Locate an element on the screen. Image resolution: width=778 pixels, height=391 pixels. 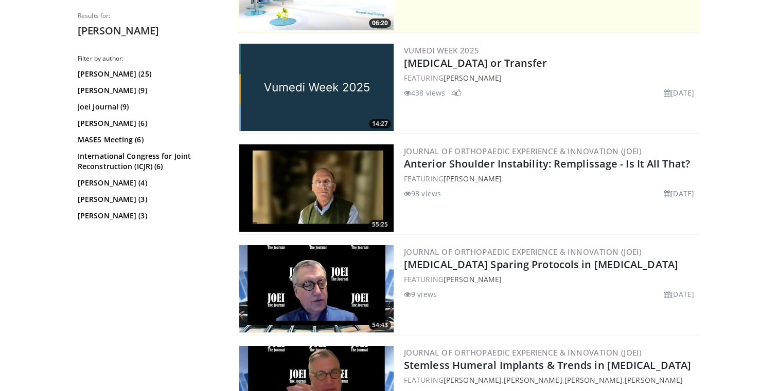
a: International Congress for Joint Reconstruction (ICJR) (6) is located at coordinates (148, 161).